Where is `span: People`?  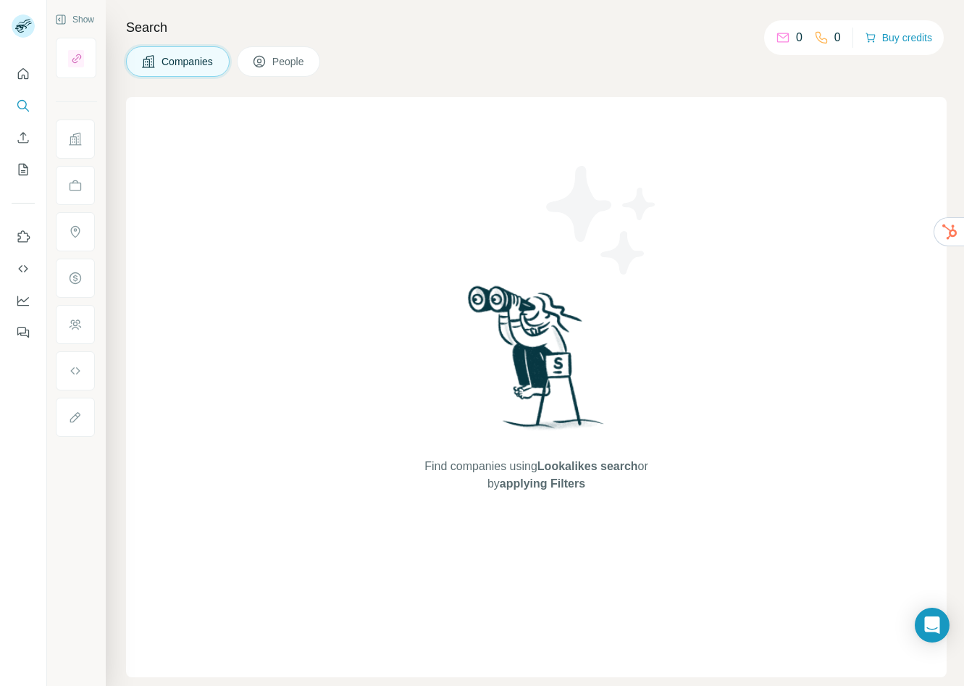
span: People is located at coordinates (289, 62).